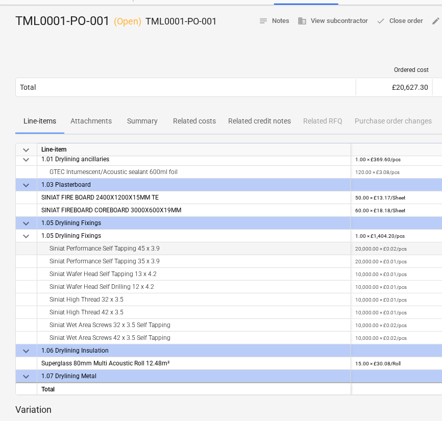 This screenshot has height=421, width=442. I want to click on span: 1.01 Drylining ancillaries, so click(75, 159).